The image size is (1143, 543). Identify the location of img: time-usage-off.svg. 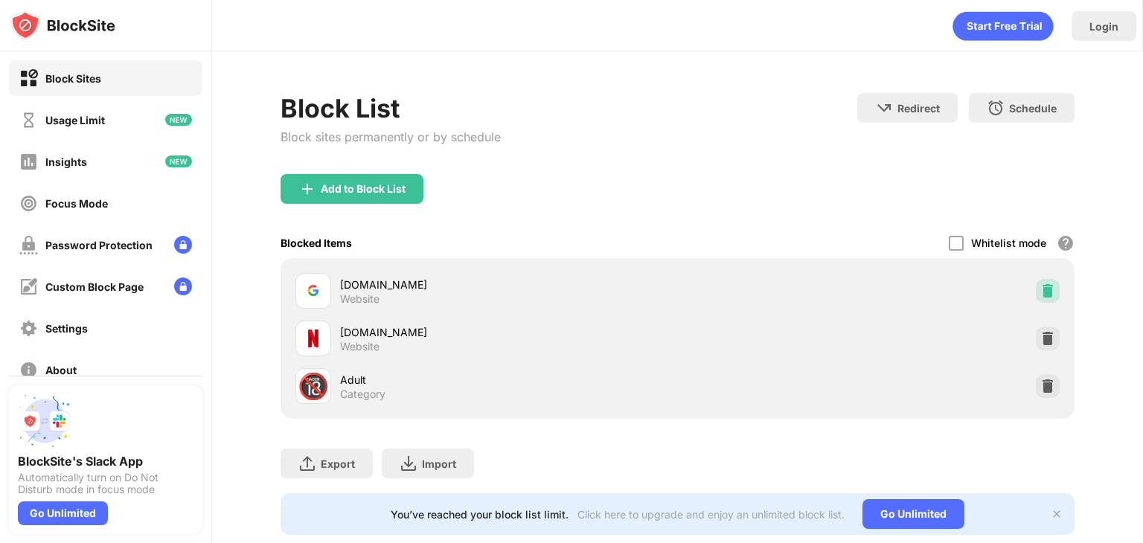
(28, 120).